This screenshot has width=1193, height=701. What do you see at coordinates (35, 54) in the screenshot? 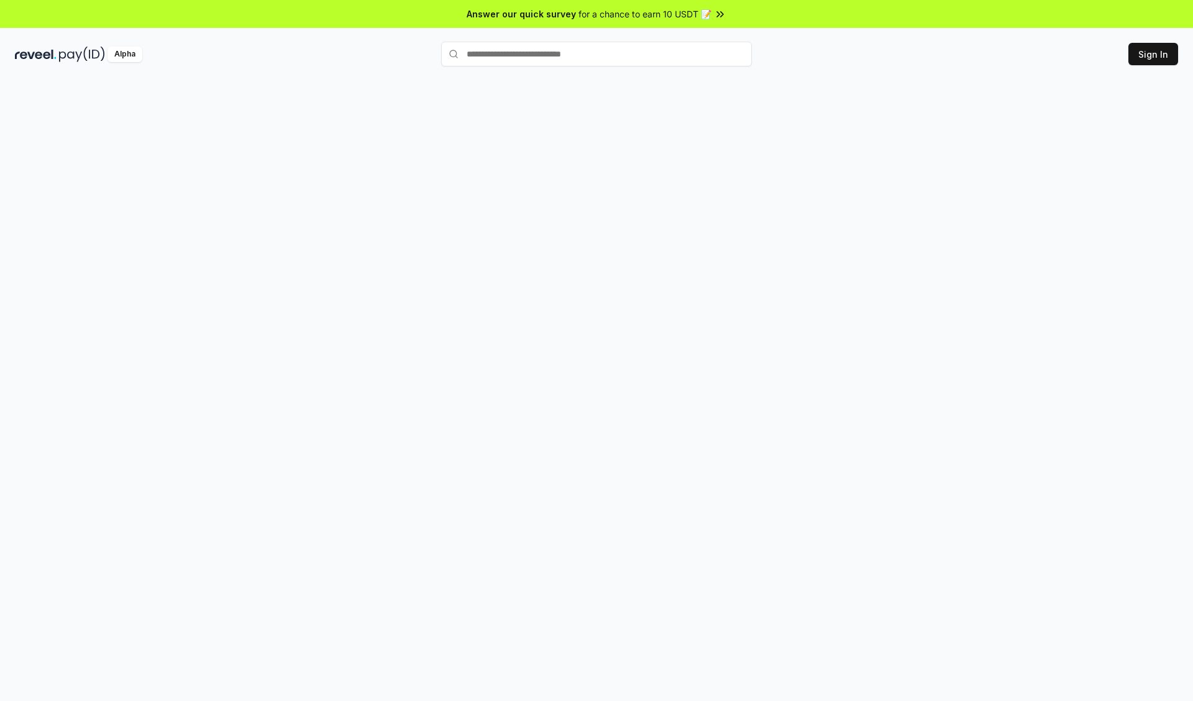
I see `img: reveel_dark` at bounding box center [35, 54].